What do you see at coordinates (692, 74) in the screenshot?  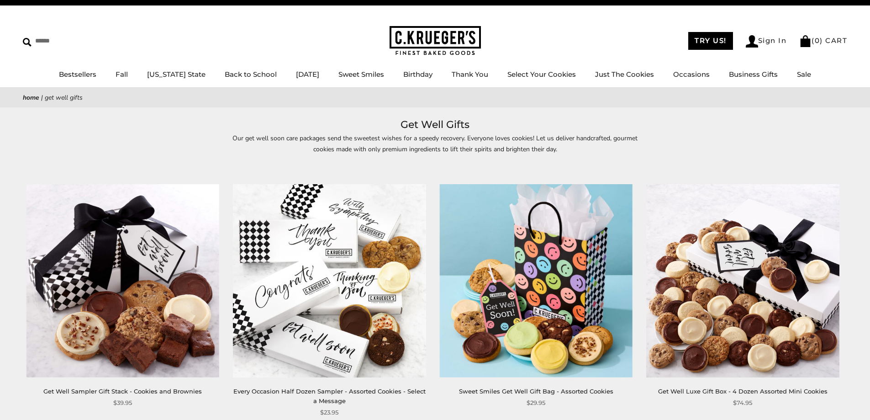 I see `a: Occasions` at bounding box center [692, 74].